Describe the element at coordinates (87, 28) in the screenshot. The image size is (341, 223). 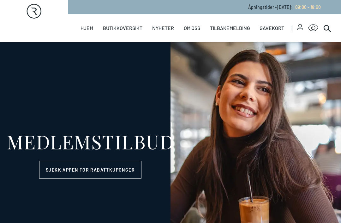
I see `a: Hjem` at that location.